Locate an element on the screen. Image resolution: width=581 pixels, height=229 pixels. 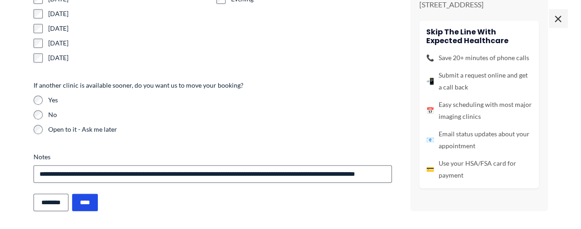
legend: If another clinic is available sooner, do you want us to move your booking? is located at coordinates (138, 85).